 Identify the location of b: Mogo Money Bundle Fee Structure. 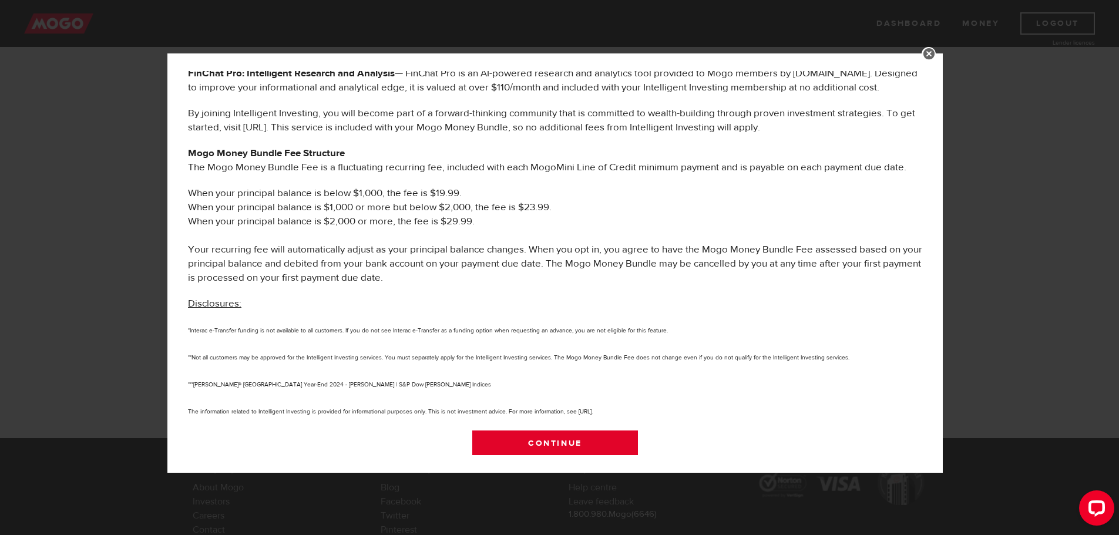
(266, 153).